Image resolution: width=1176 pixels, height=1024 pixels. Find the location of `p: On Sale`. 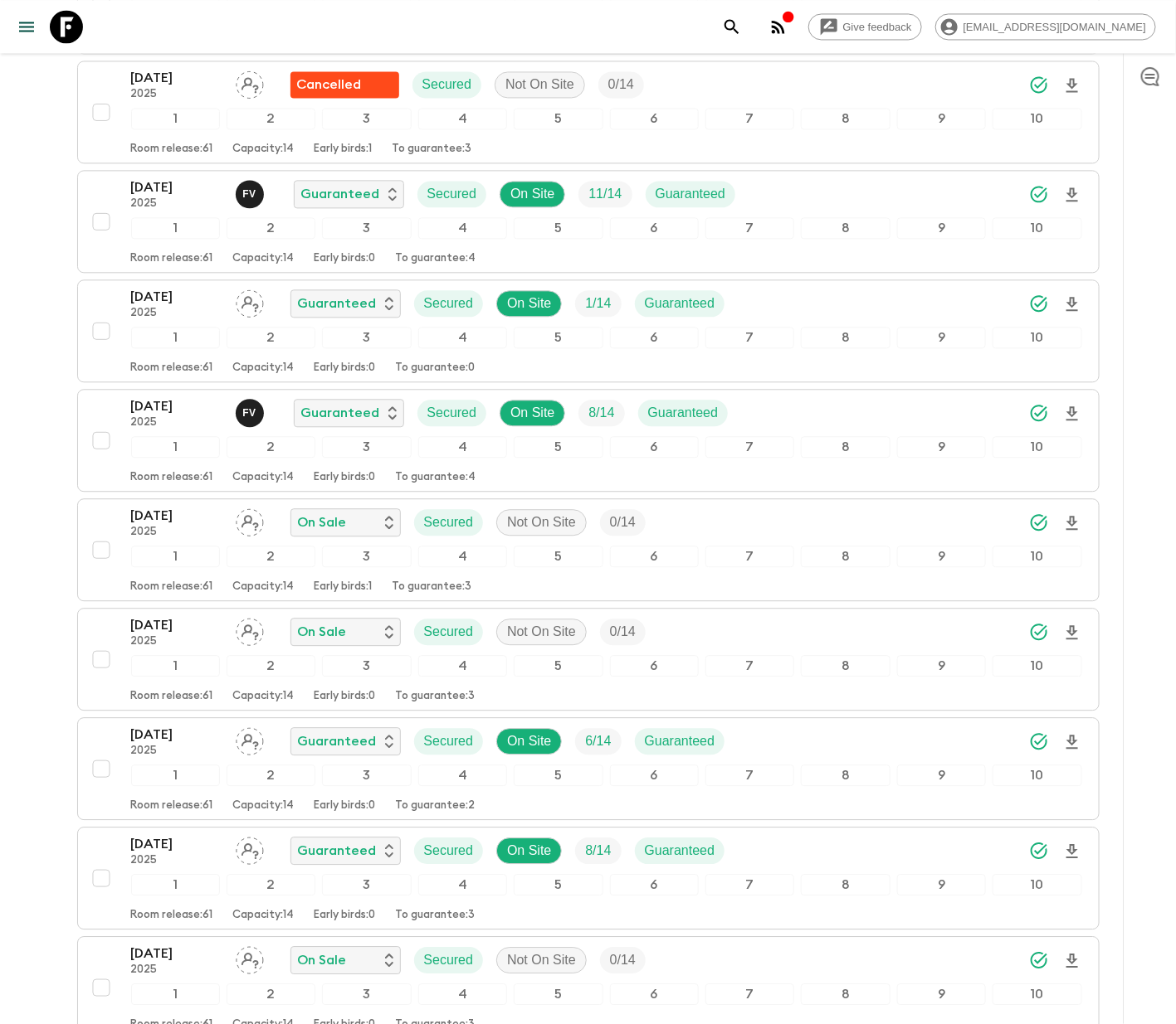

p: On Sale is located at coordinates (322, 632).